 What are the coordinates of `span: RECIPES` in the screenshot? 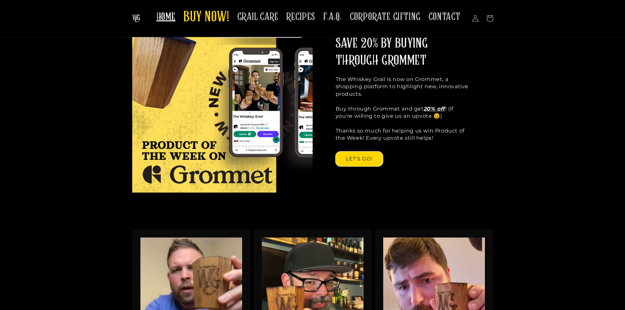 It's located at (301, 17).